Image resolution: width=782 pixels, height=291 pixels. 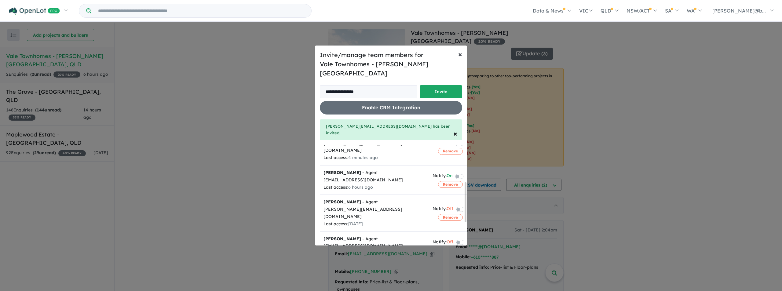 I want to click on input: Try estate name, suburb, builder or developer, so click(x=201, y=11).